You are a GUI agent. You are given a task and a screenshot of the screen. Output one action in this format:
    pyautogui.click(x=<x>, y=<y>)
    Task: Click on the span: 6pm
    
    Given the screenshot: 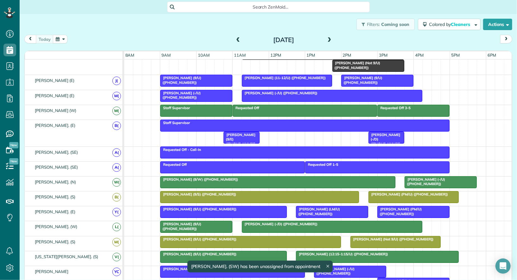 What is the action you would take?
    pyautogui.click(x=492, y=55)
    